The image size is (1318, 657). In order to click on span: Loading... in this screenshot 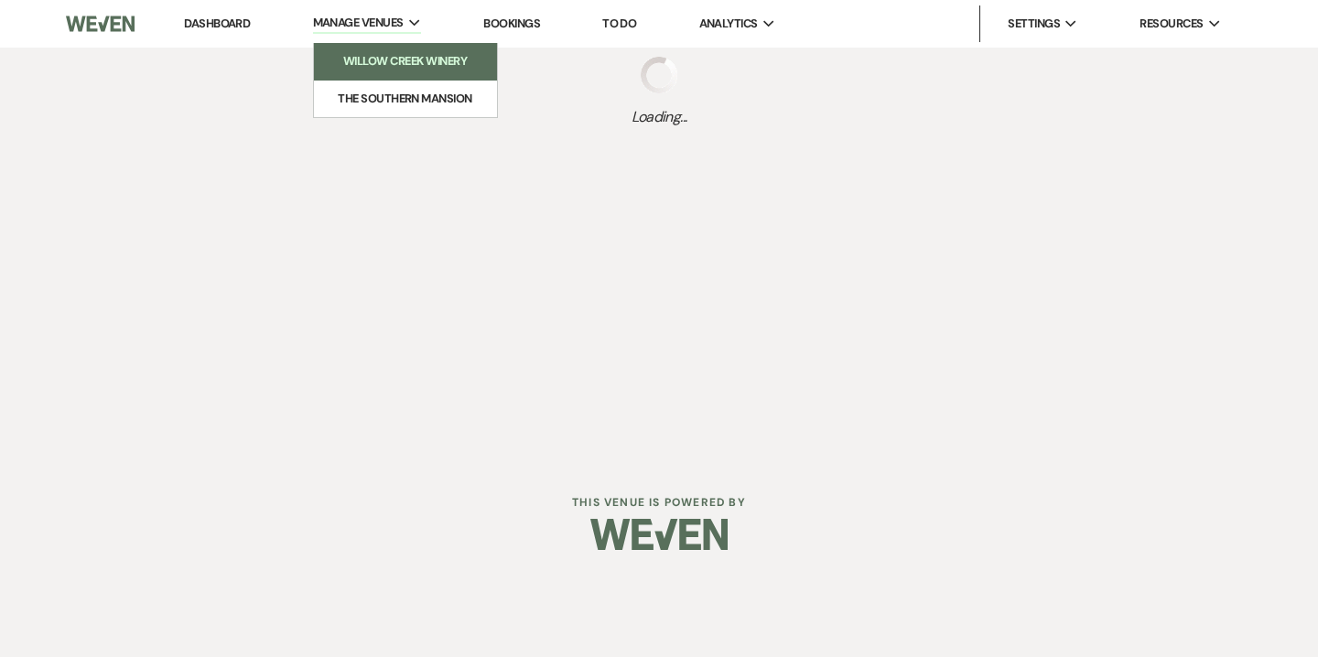, I will do `click(659, 117)`.